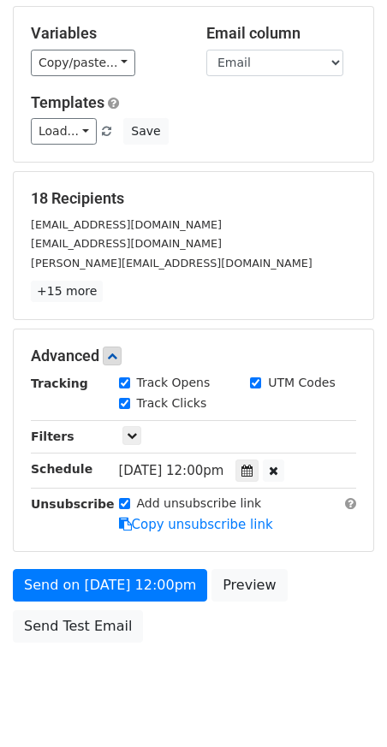 This screenshot has width=387, height=747. I want to click on a: Send Test Email, so click(78, 626).